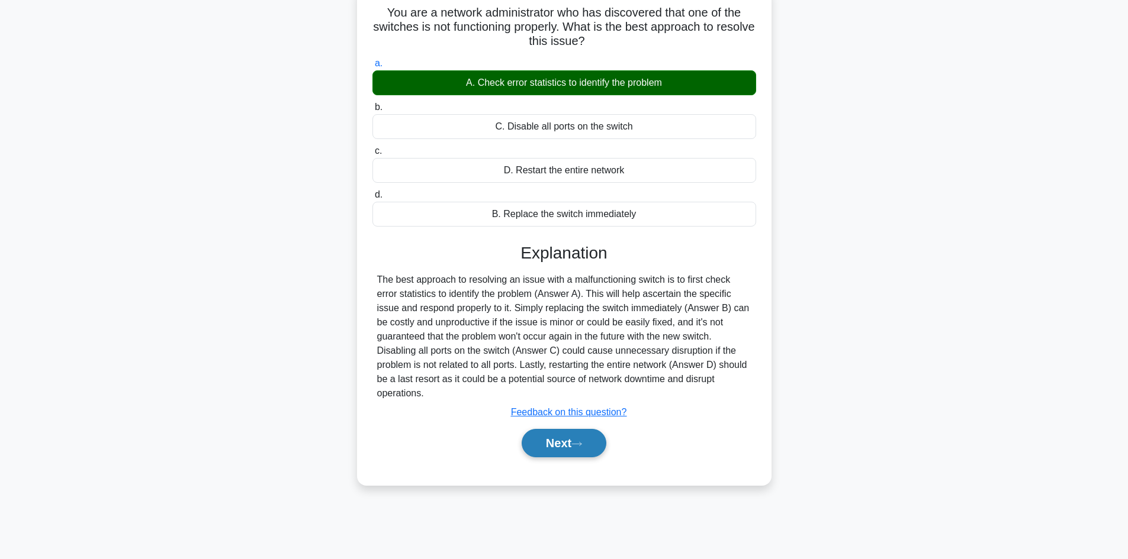 Image resolution: width=1128 pixels, height=559 pixels. Describe the element at coordinates (564, 127) in the screenshot. I see `div: C. Disable all ports on the switch` at that location.